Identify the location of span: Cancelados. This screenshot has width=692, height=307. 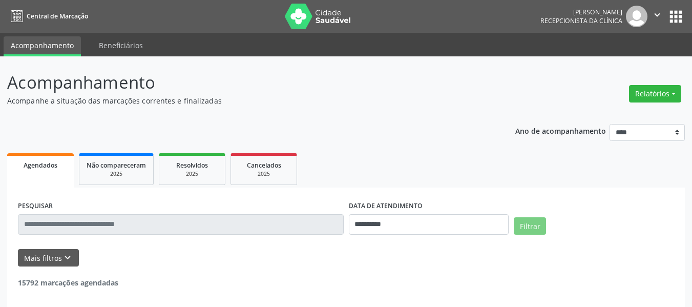
(264, 165).